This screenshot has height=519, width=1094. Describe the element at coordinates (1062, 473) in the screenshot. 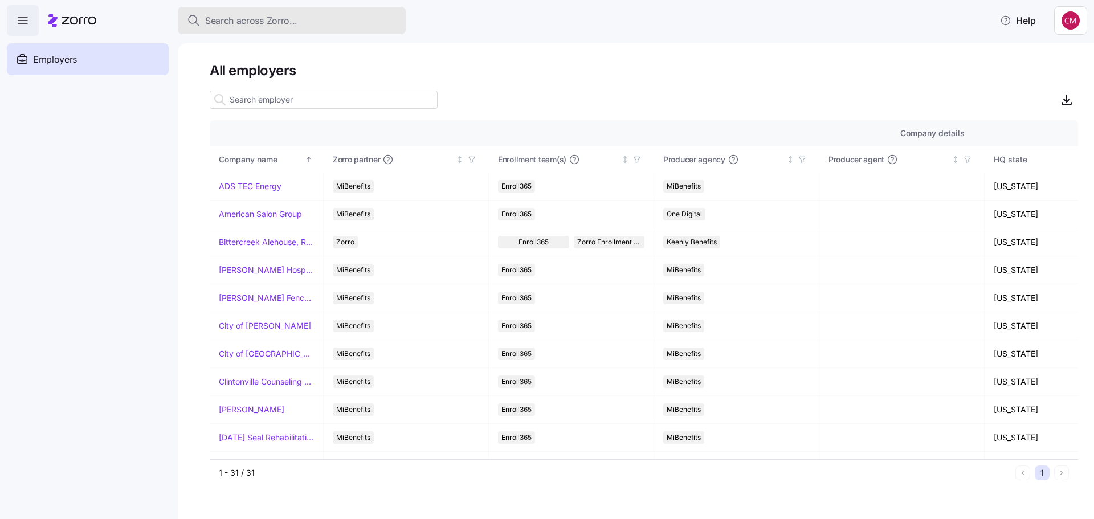

I see `button: Next page` at that location.